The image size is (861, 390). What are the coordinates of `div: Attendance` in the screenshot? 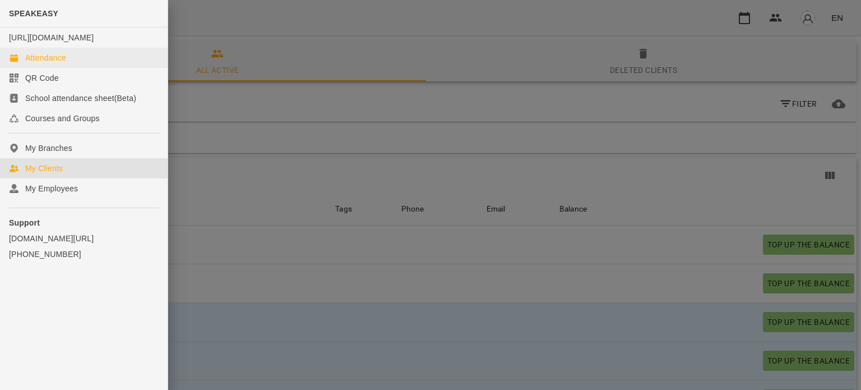 It's located at (45, 58).